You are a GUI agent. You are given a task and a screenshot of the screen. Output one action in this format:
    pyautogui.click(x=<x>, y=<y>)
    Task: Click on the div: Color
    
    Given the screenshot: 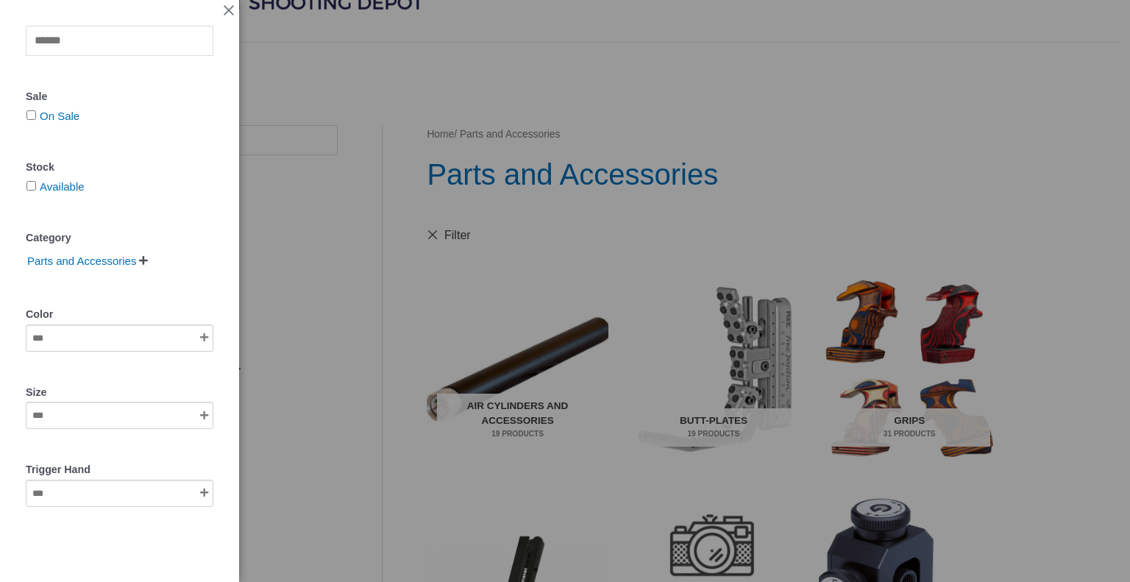 What is the action you would take?
    pyautogui.click(x=119, y=314)
    